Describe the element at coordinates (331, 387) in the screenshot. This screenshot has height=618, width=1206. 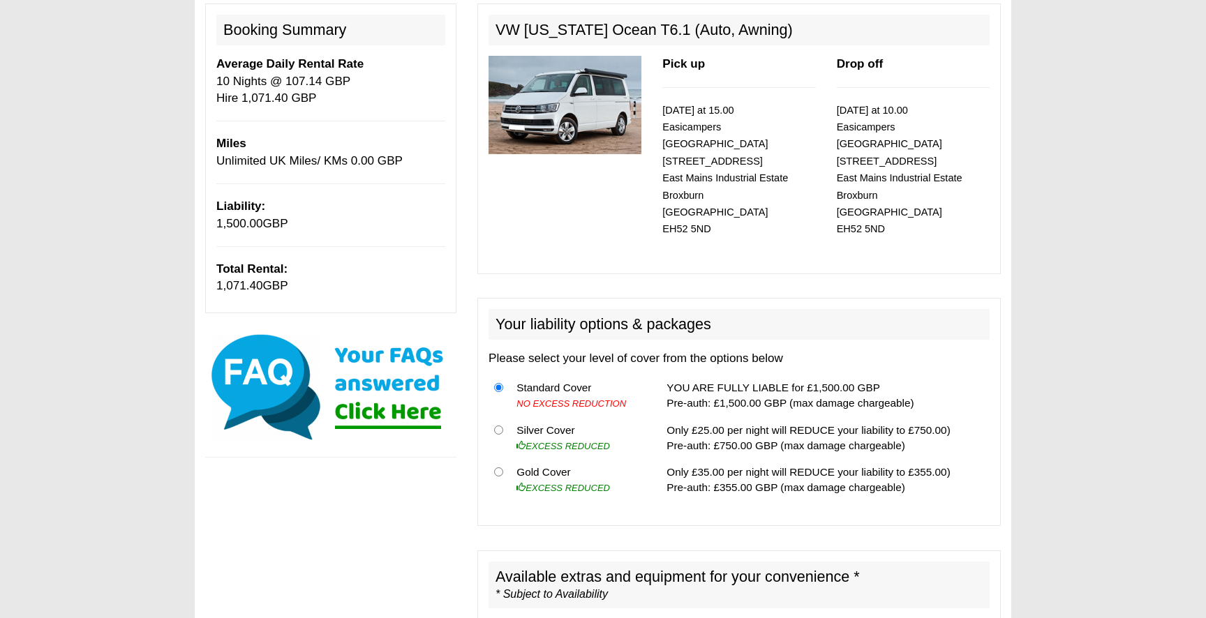
I see `img: Click here for our most common FAQs` at that location.